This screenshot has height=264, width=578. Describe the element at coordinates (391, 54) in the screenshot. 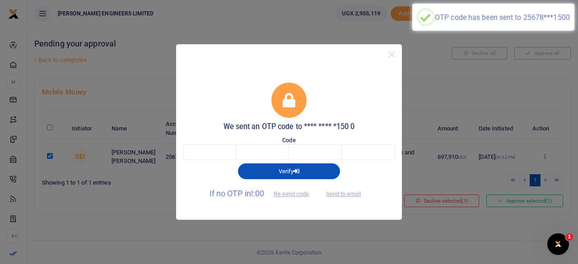

I see `button: Close` at that location.